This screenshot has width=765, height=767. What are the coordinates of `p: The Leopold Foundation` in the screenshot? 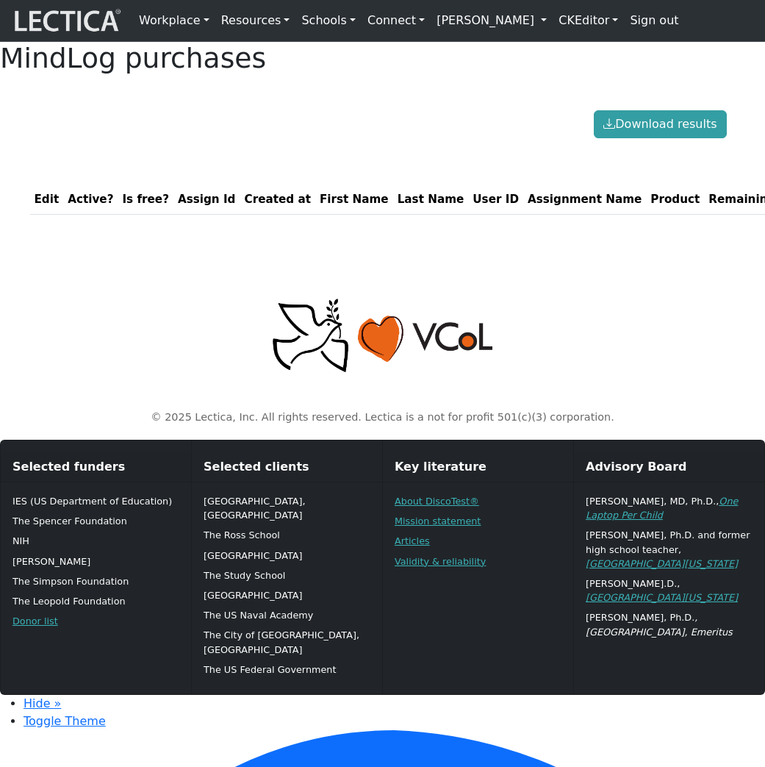 It's located at (96, 601).